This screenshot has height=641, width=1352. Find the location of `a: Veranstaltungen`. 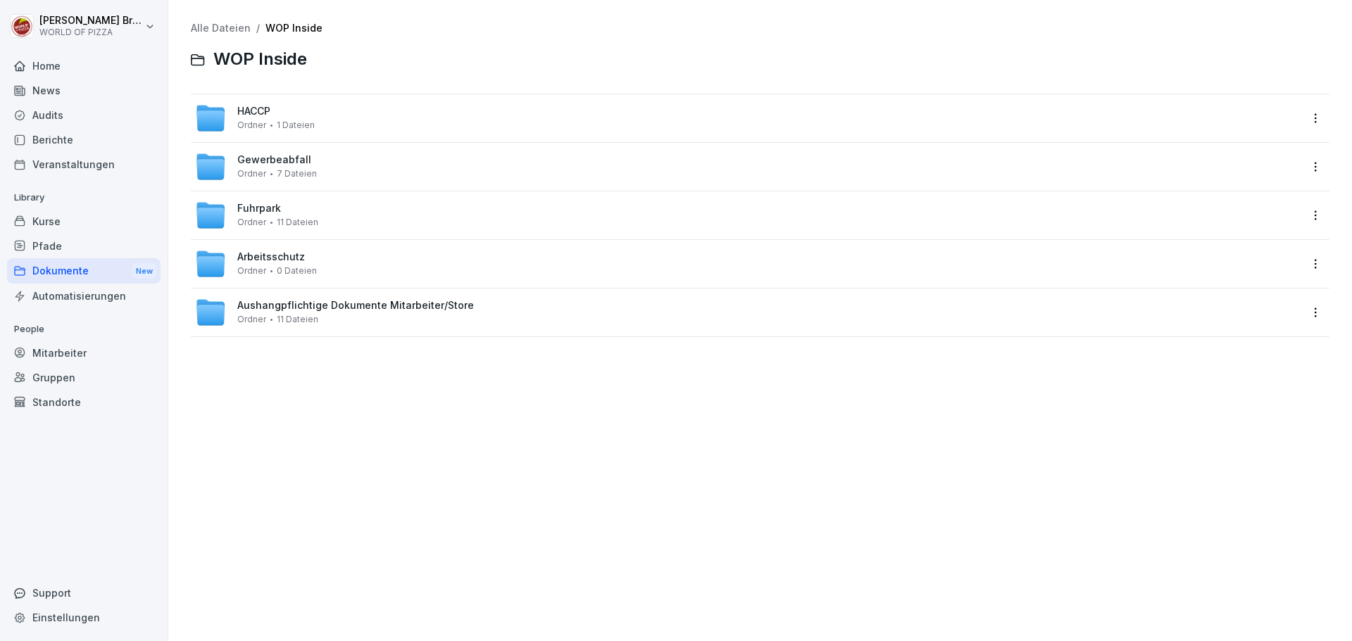

a: Veranstaltungen is located at coordinates (84, 164).